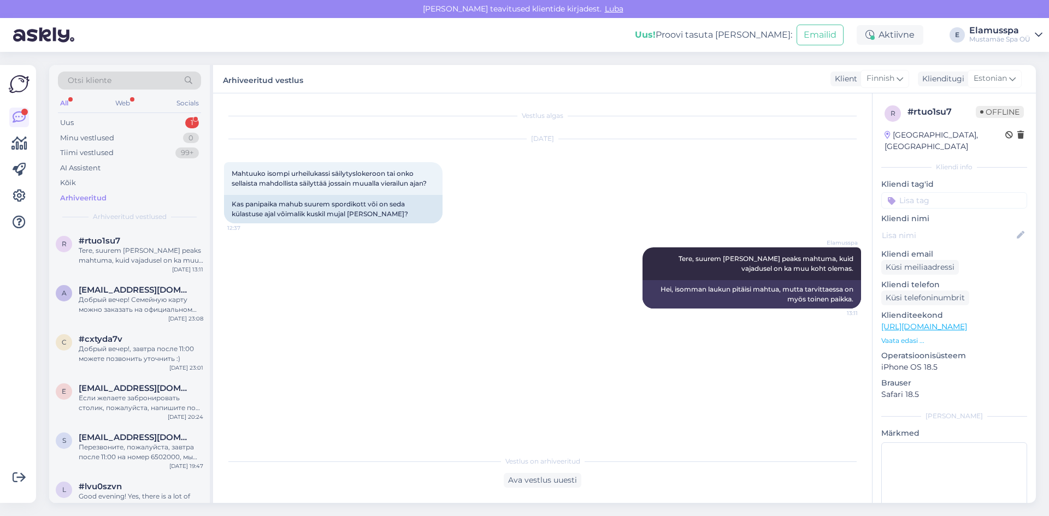 This screenshot has width=1049, height=516. Describe the element at coordinates (645, 34) in the screenshot. I see `b: Uus!` at that location.